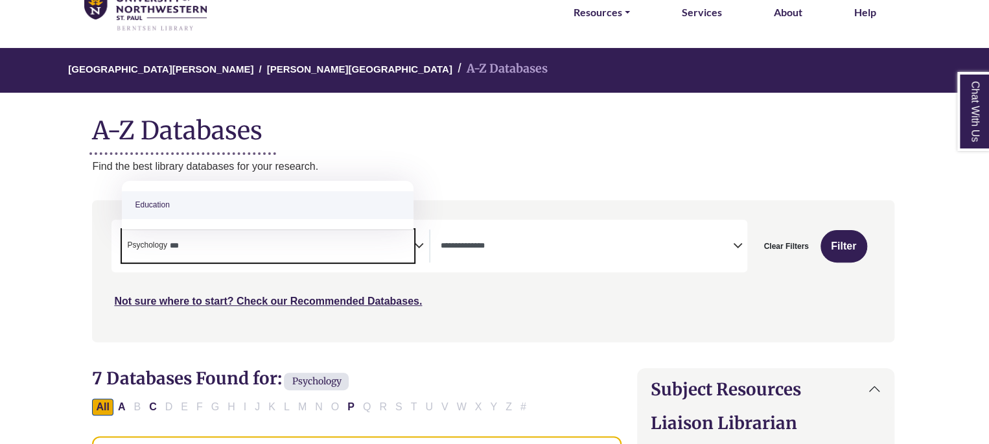 This screenshot has height=444, width=989. Describe the element at coordinates (122, 407) in the screenshot. I see `button: Filter Results A` at that location.